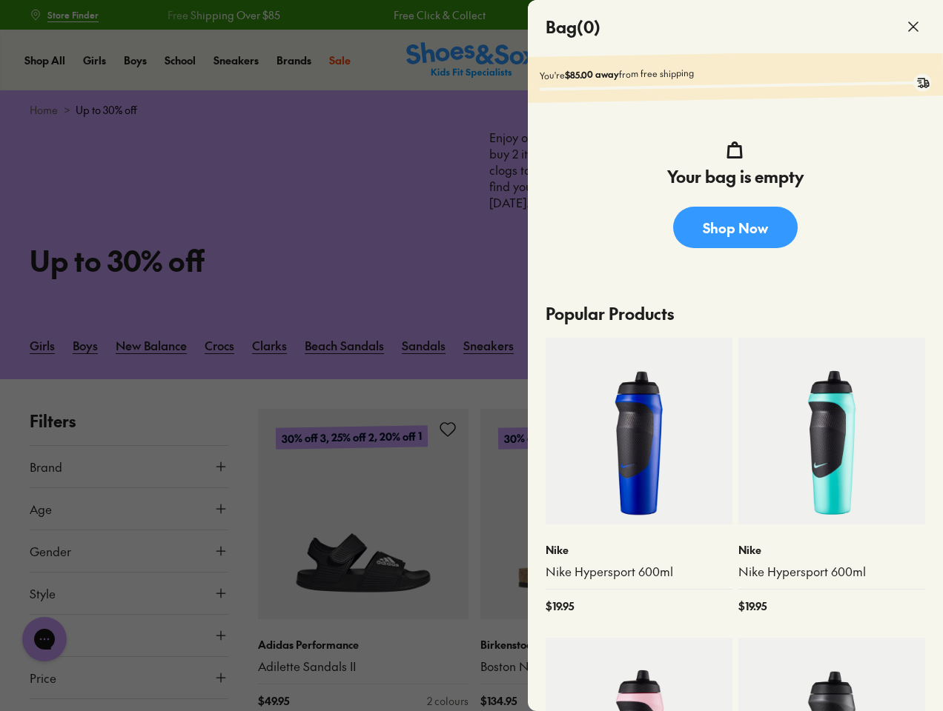 This screenshot has height=711, width=943. What do you see at coordinates (735, 71) in the screenshot?
I see `p: You're from free shipping` at bounding box center [735, 71].